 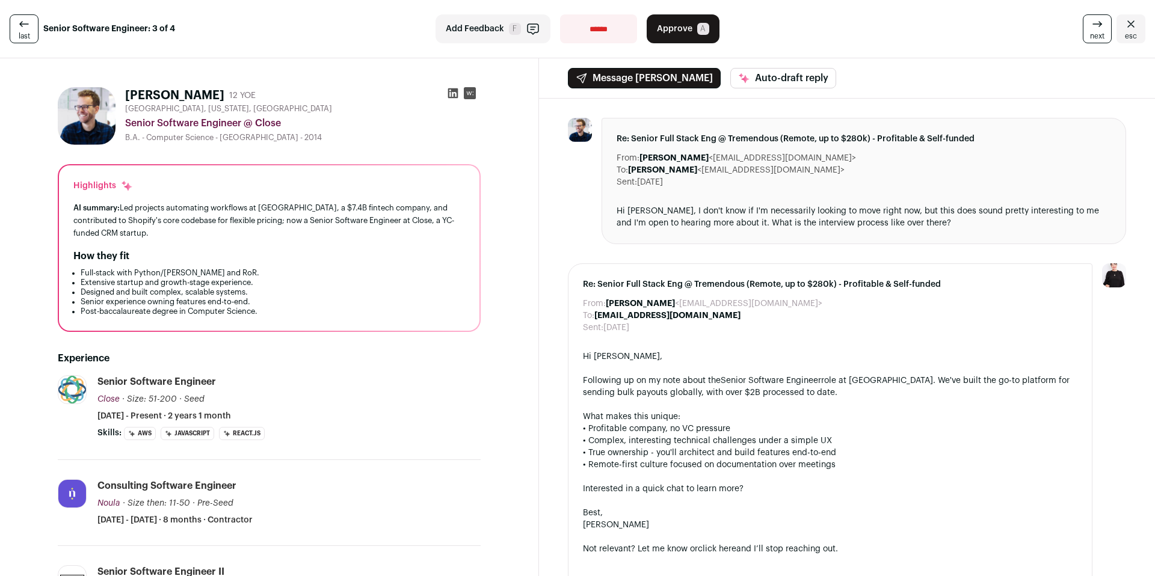 What do you see at coordinates (830, 417) in the screenshot?
I see `div: What makes this unique:` at bounding box center [830, 417].